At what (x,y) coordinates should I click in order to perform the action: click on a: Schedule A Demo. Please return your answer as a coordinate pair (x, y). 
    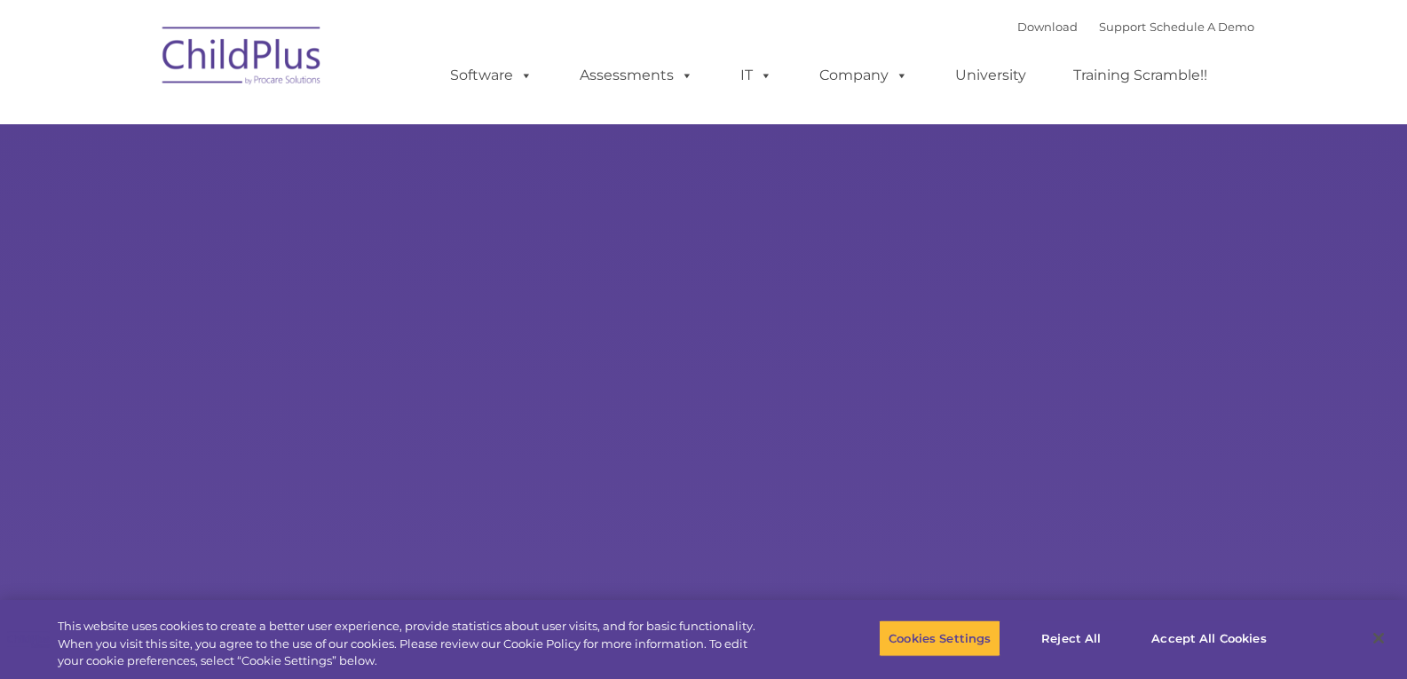
    Looking at the image, I should click on (1202, 27).